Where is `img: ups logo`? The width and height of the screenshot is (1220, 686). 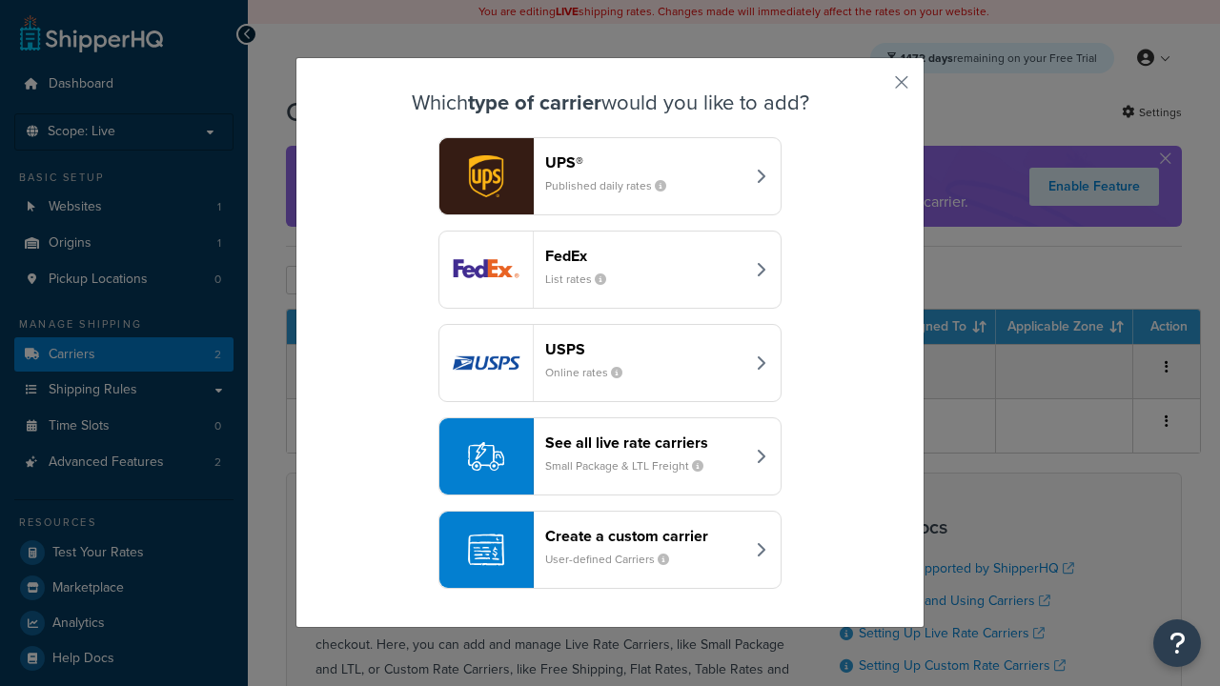
img: ups logo is located at coordinates (486, 176).